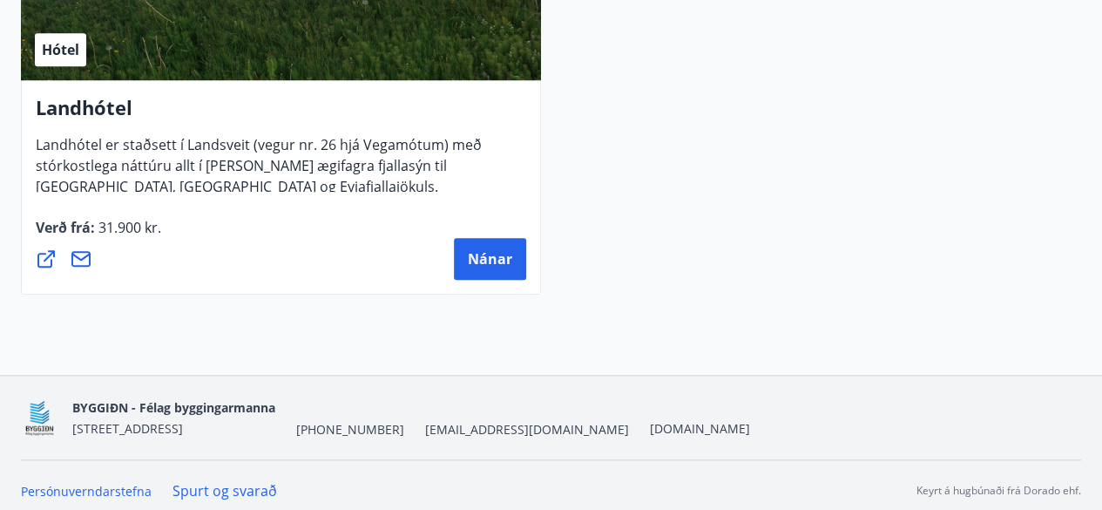 The width and height of the screenshot is (1102, 510). What do you see at coordinates (490, 259) in the screenshot?
I see `button: Nánar` at bounding box center [490, 259].